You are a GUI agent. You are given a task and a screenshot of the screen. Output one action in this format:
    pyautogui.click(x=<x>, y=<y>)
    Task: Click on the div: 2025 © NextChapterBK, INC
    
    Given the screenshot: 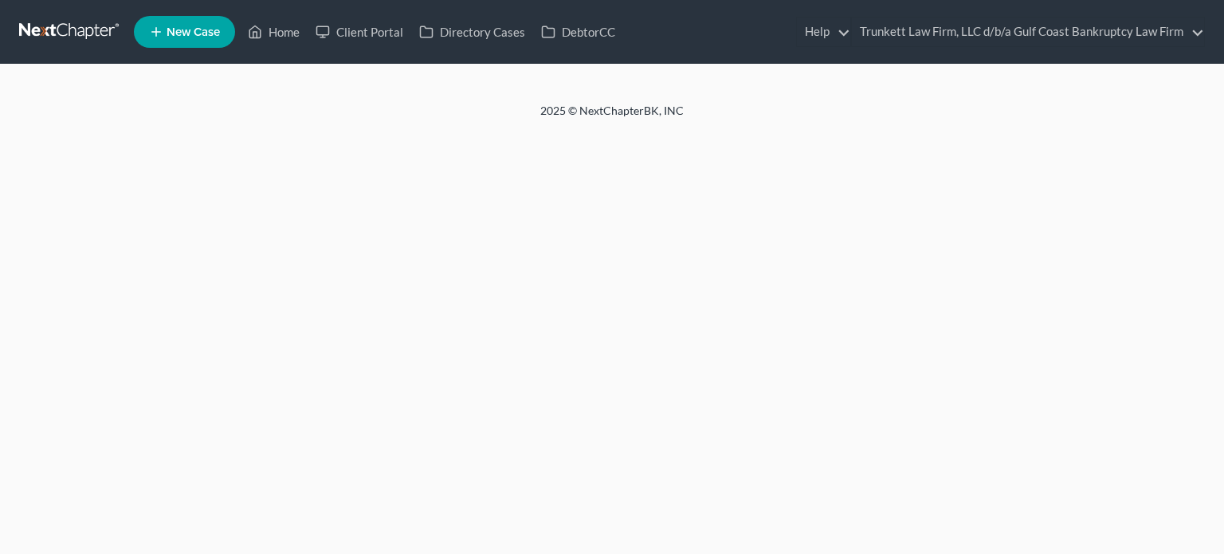 What is the action you would take?
    pyautogui.click(x=612, y=117)
    